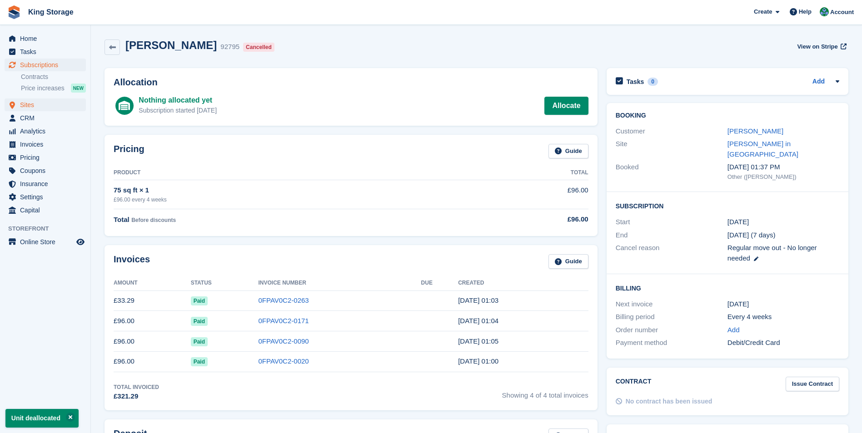 This screenshot has height=433, width=862. What do you see at coordinates (47, 210) in the screenshot?
I see `span: Capital` at bounding box center [47, 210].